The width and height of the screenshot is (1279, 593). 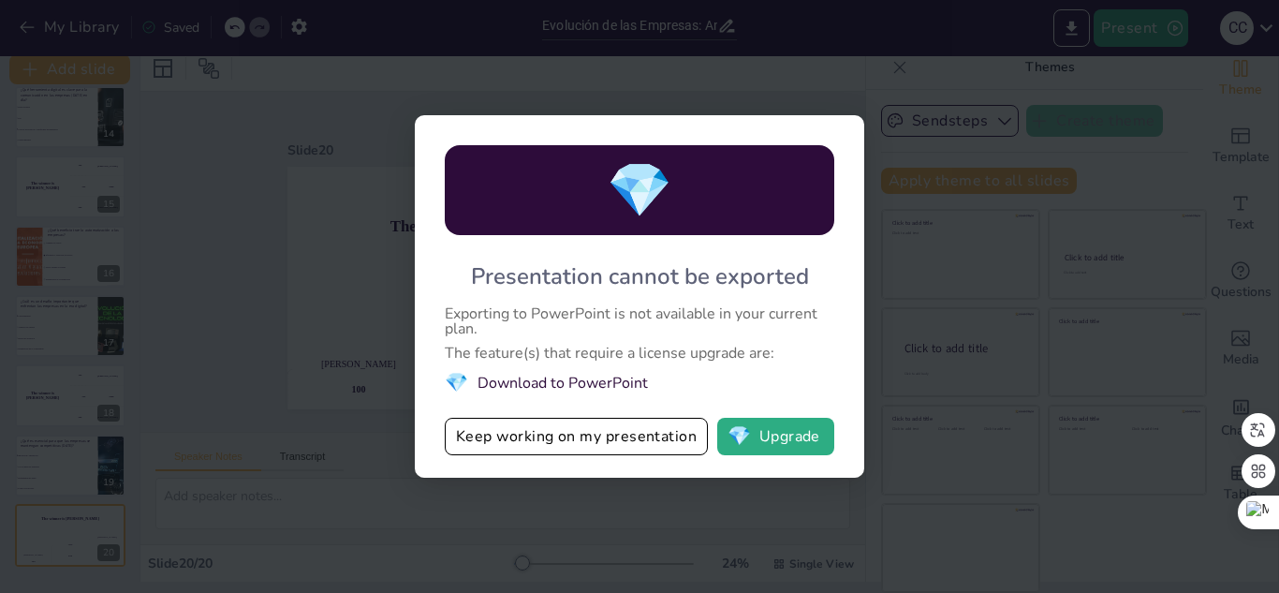 What do you see at coordinates (639, 382) in the screenshot?
I see `li: Download to PowerPoint` at bounding box center [639, 382].